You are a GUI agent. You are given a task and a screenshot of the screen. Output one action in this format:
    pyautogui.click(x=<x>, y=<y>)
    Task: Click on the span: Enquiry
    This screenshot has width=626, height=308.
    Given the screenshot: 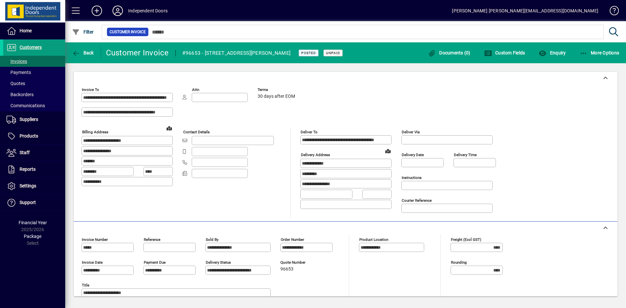 What is the action you would take?
    pyautogui.click(x=552, y=53)
    